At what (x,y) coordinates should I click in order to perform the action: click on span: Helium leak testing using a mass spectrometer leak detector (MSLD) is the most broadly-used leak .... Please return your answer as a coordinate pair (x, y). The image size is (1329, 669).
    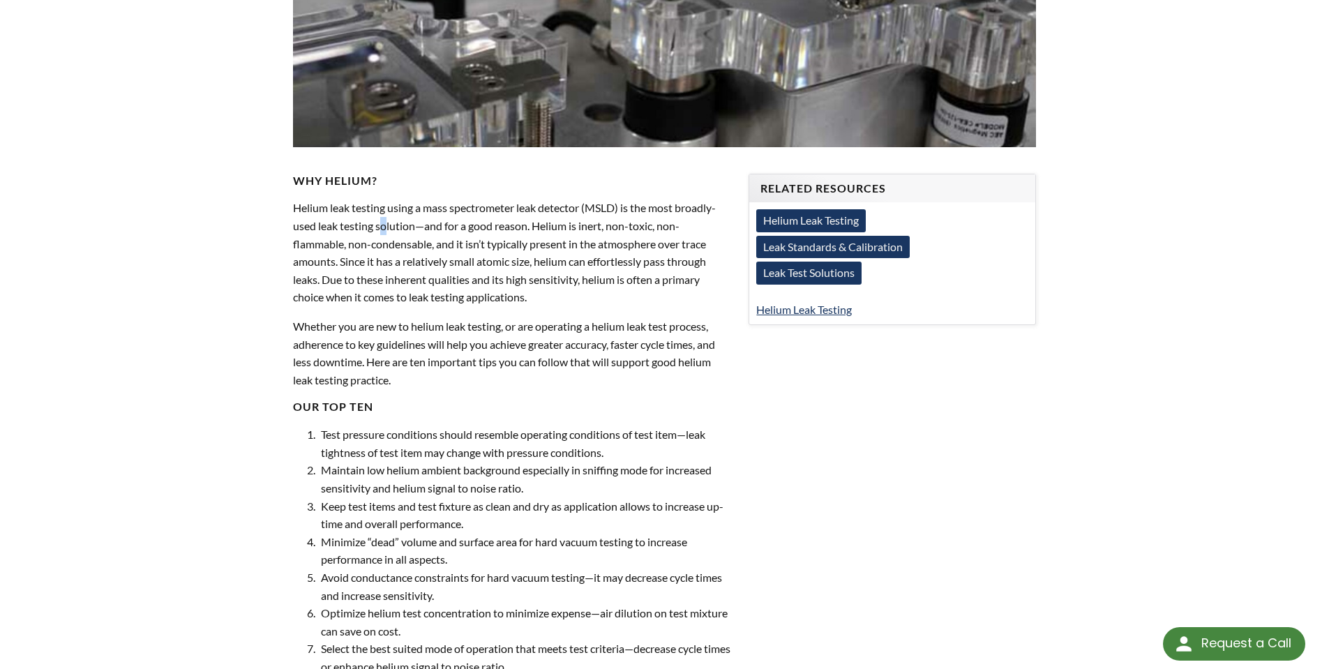
    Looking at the image, I should click on (504, 252).